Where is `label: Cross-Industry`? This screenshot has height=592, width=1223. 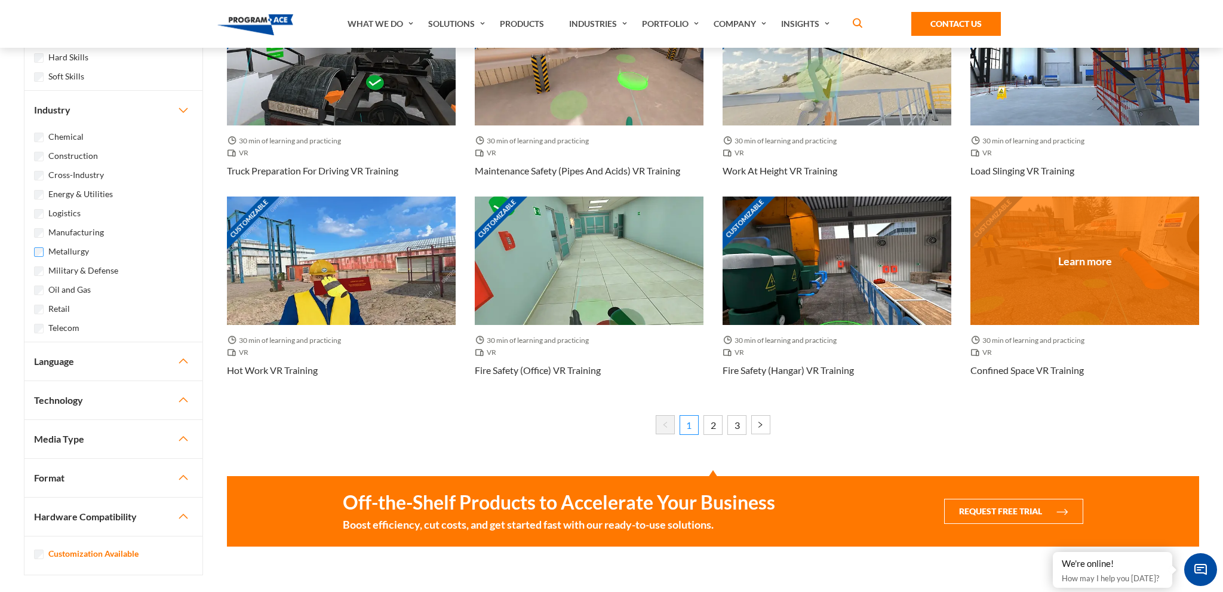
label: Cross-Industry is located at coordinates (76, 175).